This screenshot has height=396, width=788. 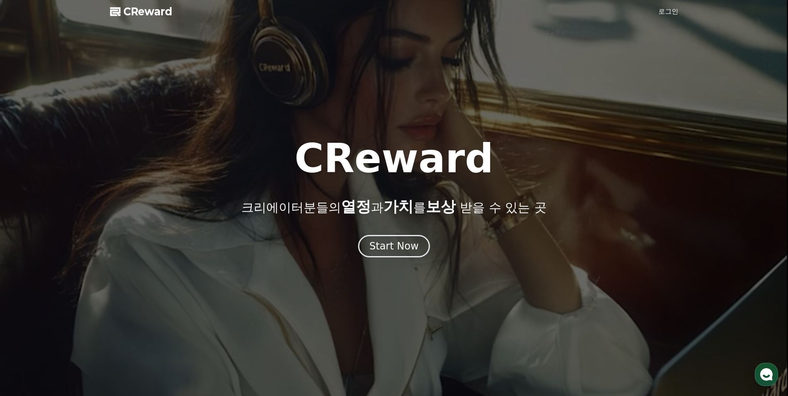 I want to click on span: 가치, so click(x=399, y=207).